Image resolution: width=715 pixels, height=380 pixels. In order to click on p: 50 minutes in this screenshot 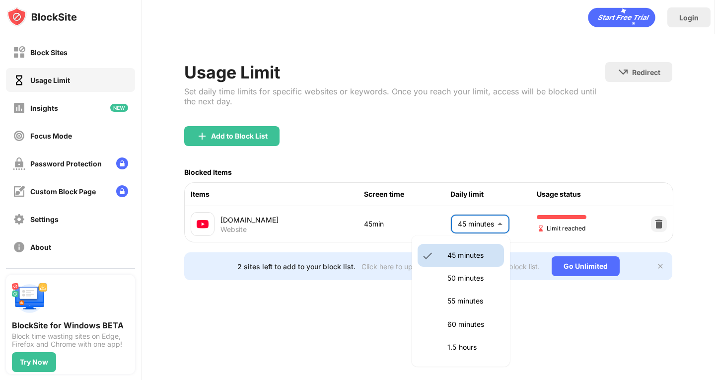, I will do `click(473, 278)`.